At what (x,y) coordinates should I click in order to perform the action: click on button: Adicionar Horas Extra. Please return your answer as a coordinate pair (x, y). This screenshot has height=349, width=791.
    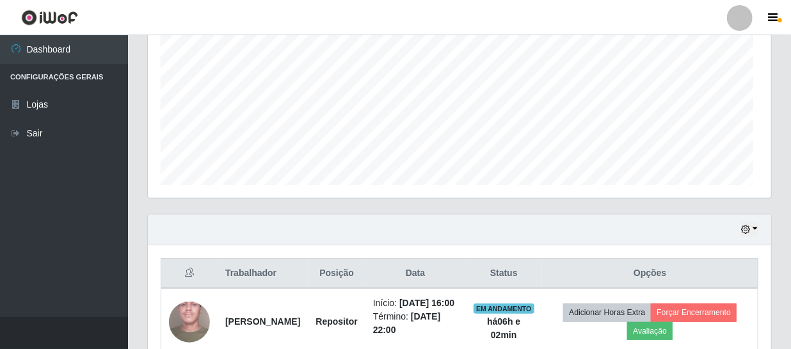
    Looking at the image, I should click on (607, 312).